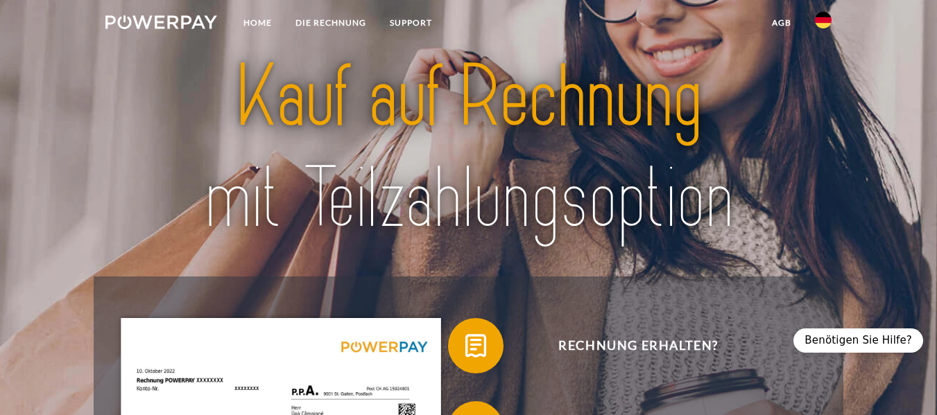  I want to click on a: Rechnung erhalten?, so click(628, 346).